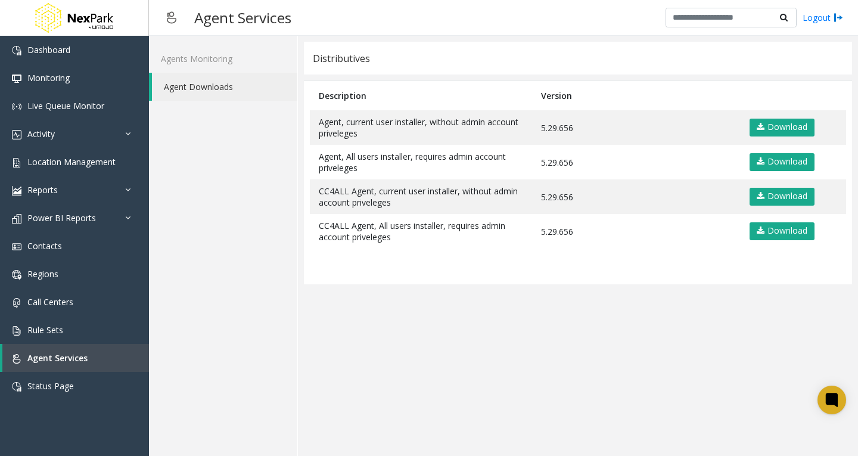 The image size is (858, 456). Describe the element at coordinates (223, 58) in the screenshot. I see `a: Agents Monitoring` at that location.